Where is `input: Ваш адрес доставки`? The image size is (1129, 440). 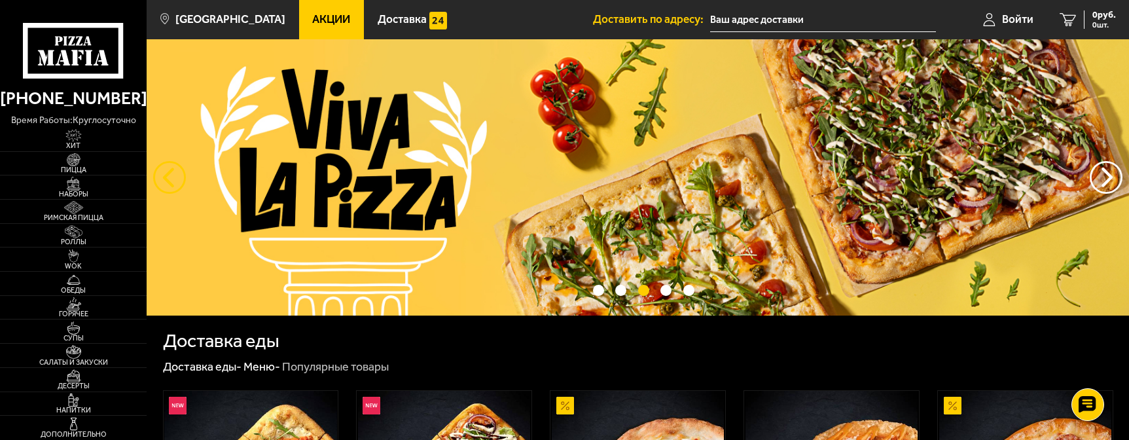 input: Ваш адрес доставки is located at coordinates (823, 20).